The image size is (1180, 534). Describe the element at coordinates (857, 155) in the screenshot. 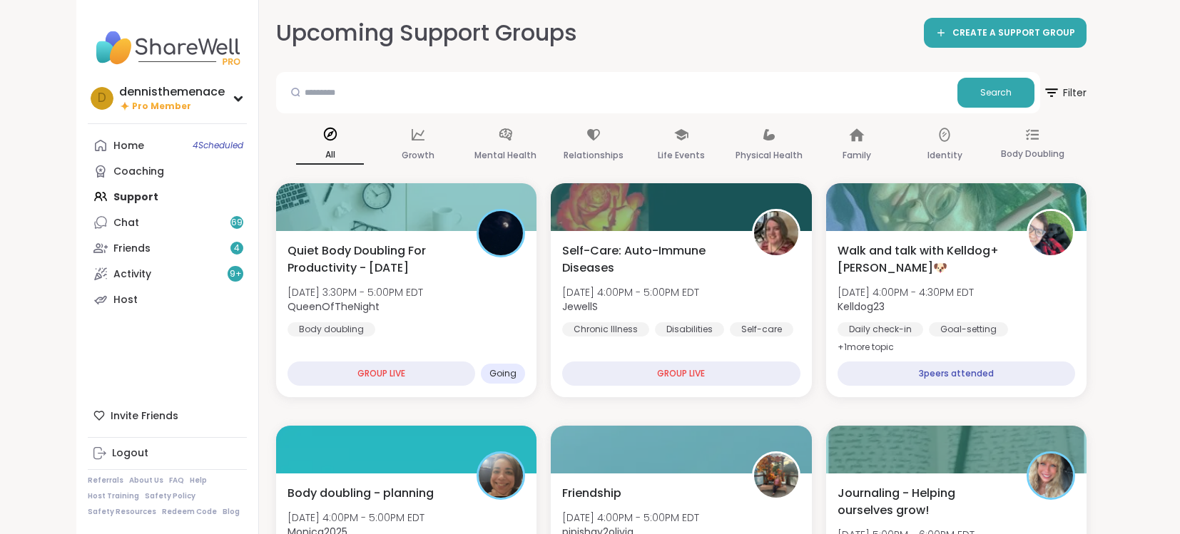

I see `p: Family` at that location.